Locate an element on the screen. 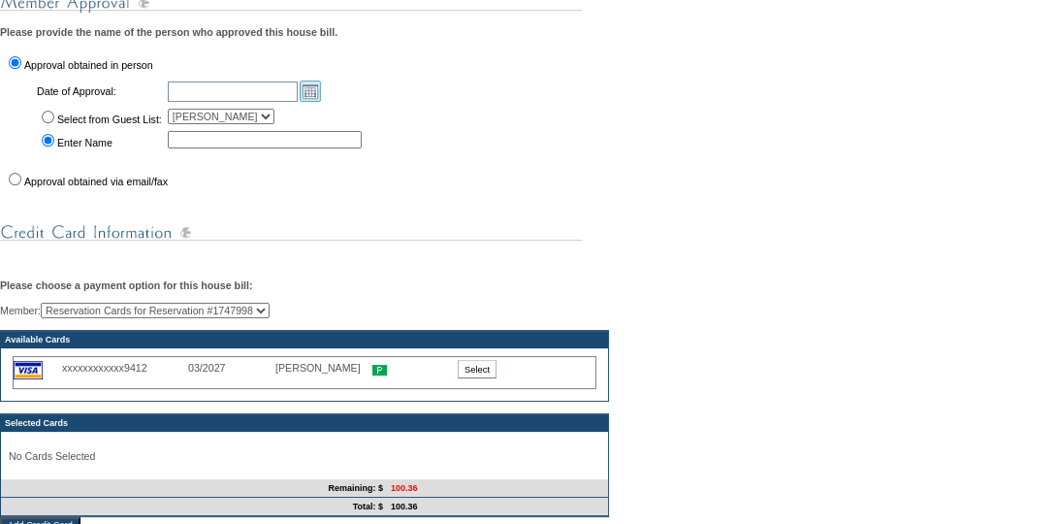 The image size is (1056, 524). a: Open the calendar popup. is located at coordinates (310, 91).